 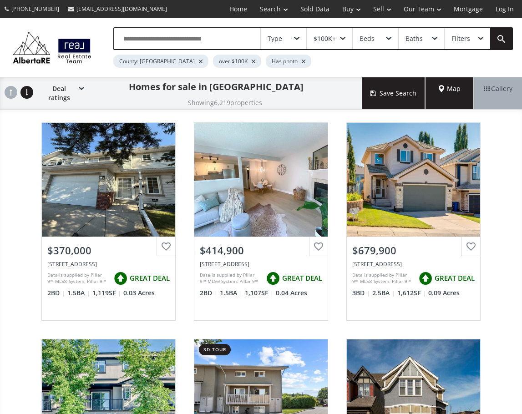 I want to click on div: 165 Spring Crescent SW, Calgary, AB T3H3V3, so click(x=413, y=264).